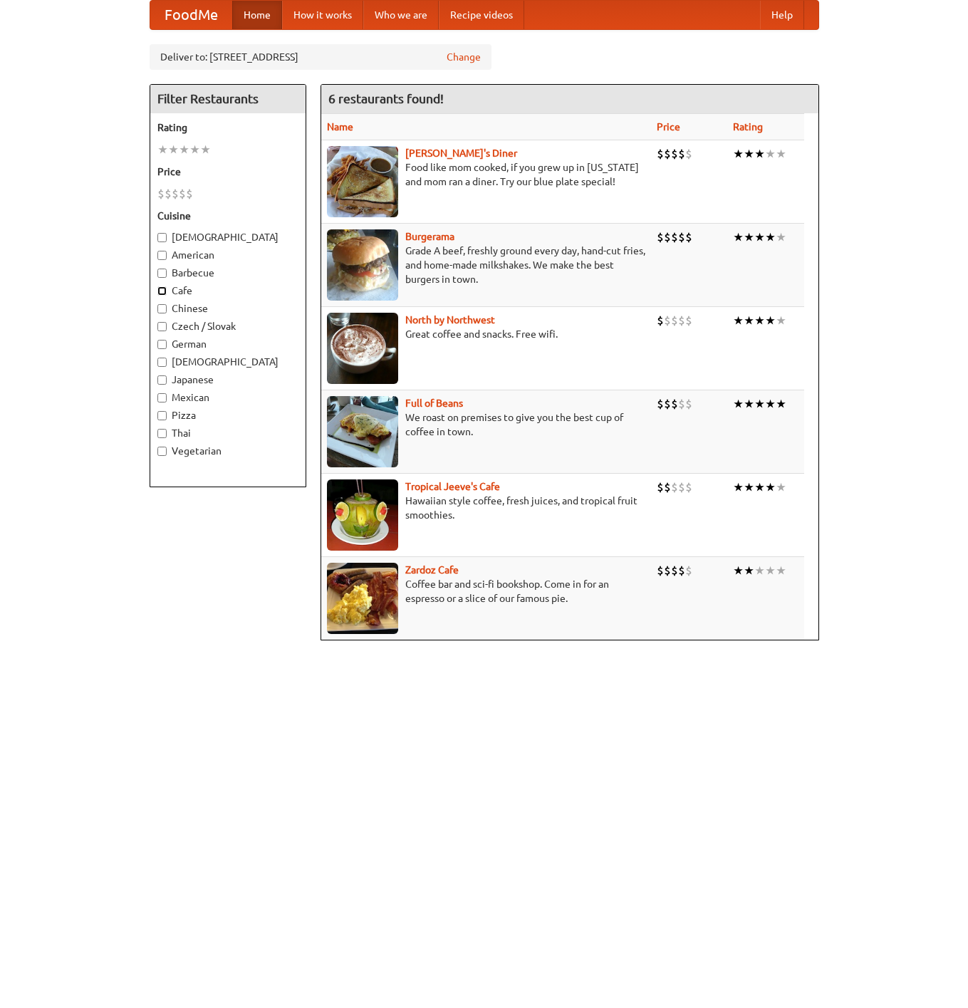 This screenshot has height=1008, width=968. What do you see at coordinates (340, 127) in the screenshot?
I see `a: Name` at bounding box center [340, 127].